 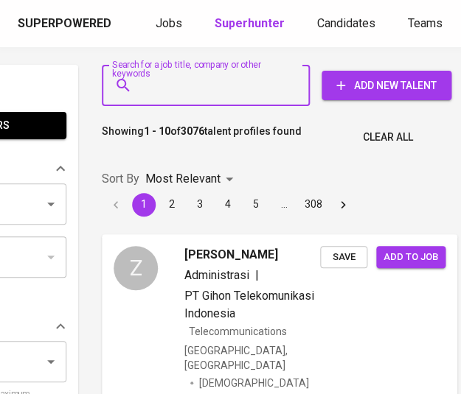 I want to click on button: page 1, so click(x=144, y=205).